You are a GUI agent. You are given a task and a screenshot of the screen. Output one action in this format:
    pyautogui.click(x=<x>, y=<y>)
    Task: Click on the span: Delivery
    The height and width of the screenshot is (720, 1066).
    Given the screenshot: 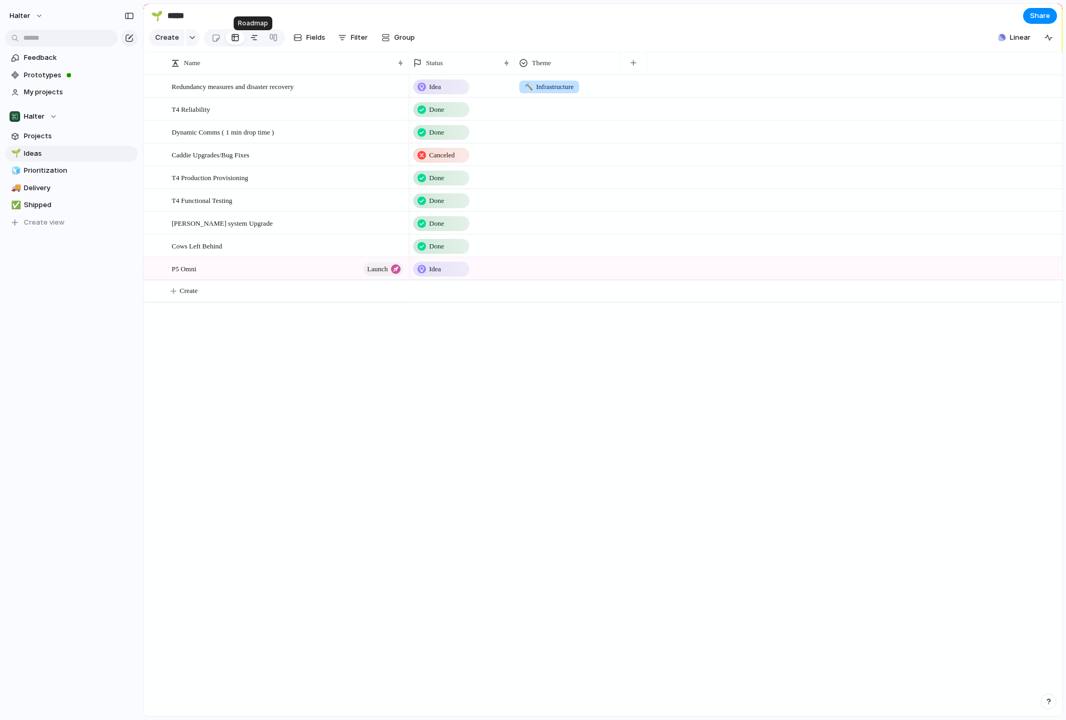 What is the action you would take?
    pyautogui.click(x=79, y=188)
    